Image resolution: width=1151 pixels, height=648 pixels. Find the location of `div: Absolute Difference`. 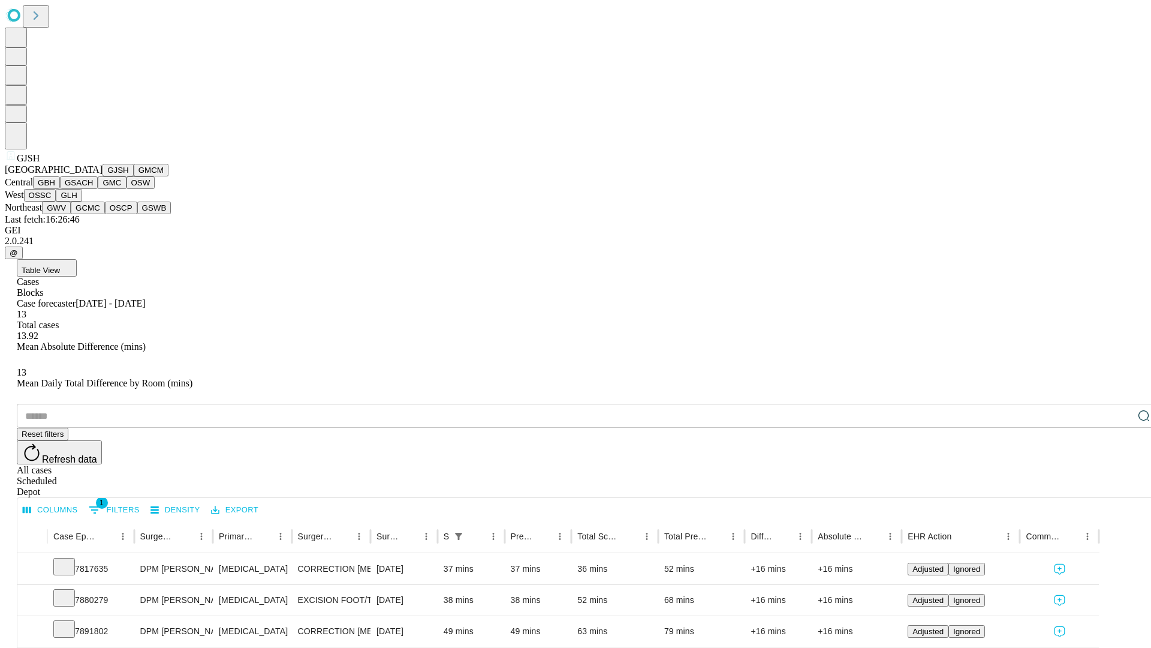

div: Absolute Difference is located at coordinates (841, 536).